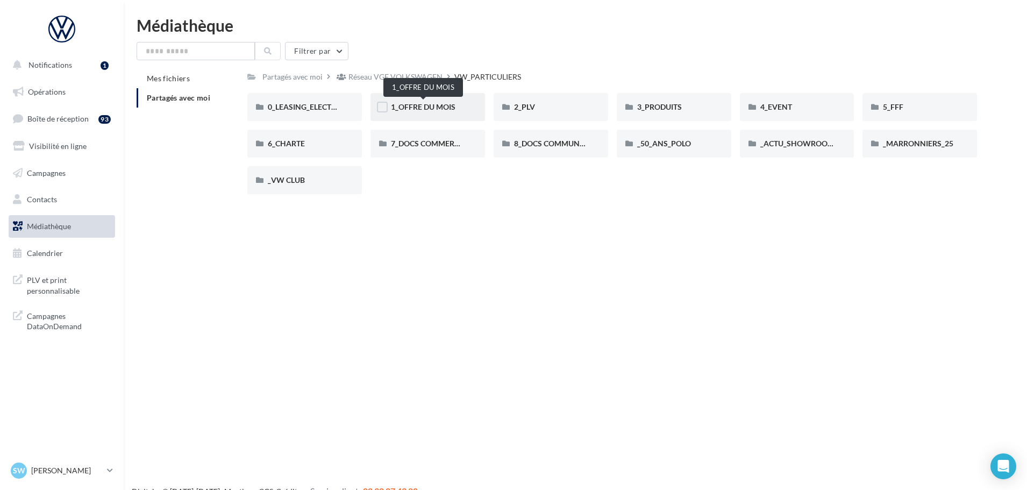 The height and width of the screenshot is (490, 1027). What do you see at coordinates (488, 77) in the screenshot?
I see `div: VW_PARTICULIERS` at bounding box center [488, 77].